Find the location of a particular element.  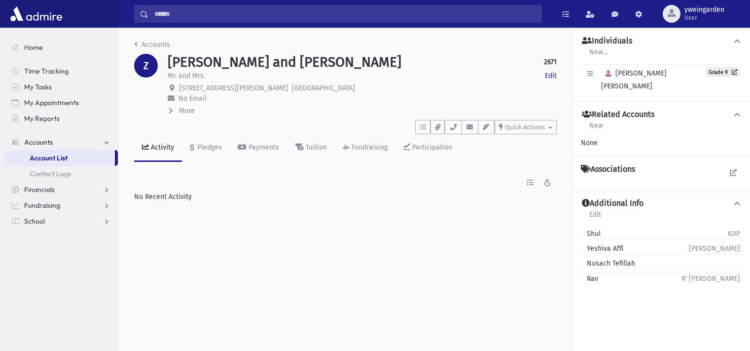

a: Tuition is located at coordinates (311, 148).